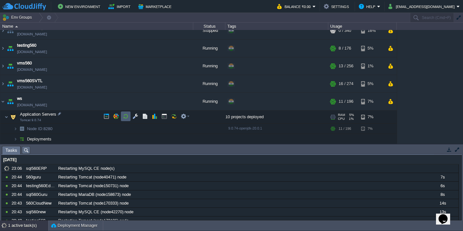 The image size is (463, 231). What do you see at coordinates (345, 31) in the screenshot?
I see `div: 0 / 340` at bounding box center [345, 31].